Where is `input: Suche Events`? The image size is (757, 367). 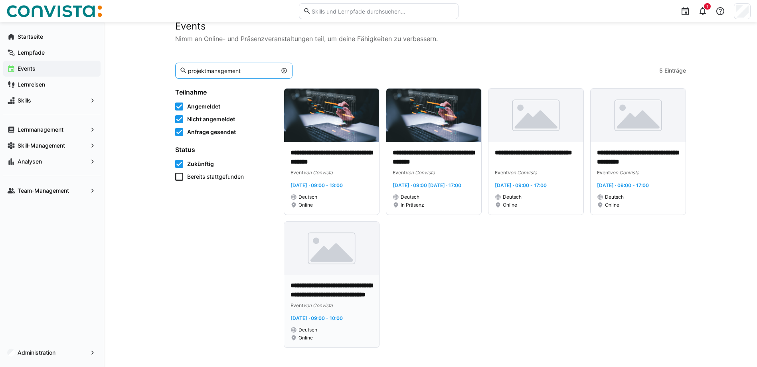 input: Suche Events is located at coordinates (232, 71).